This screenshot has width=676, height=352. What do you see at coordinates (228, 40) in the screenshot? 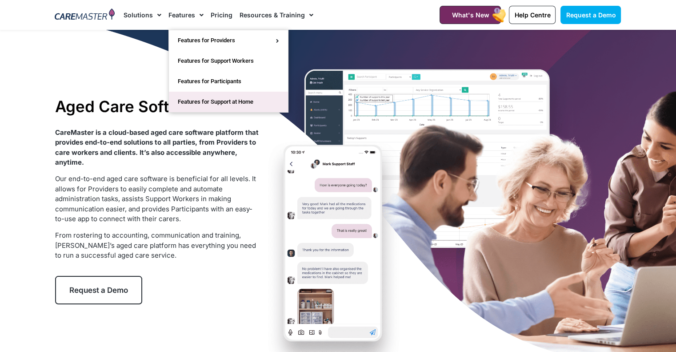
I see `a: Features for Providers` at bounding box center [228, 40].